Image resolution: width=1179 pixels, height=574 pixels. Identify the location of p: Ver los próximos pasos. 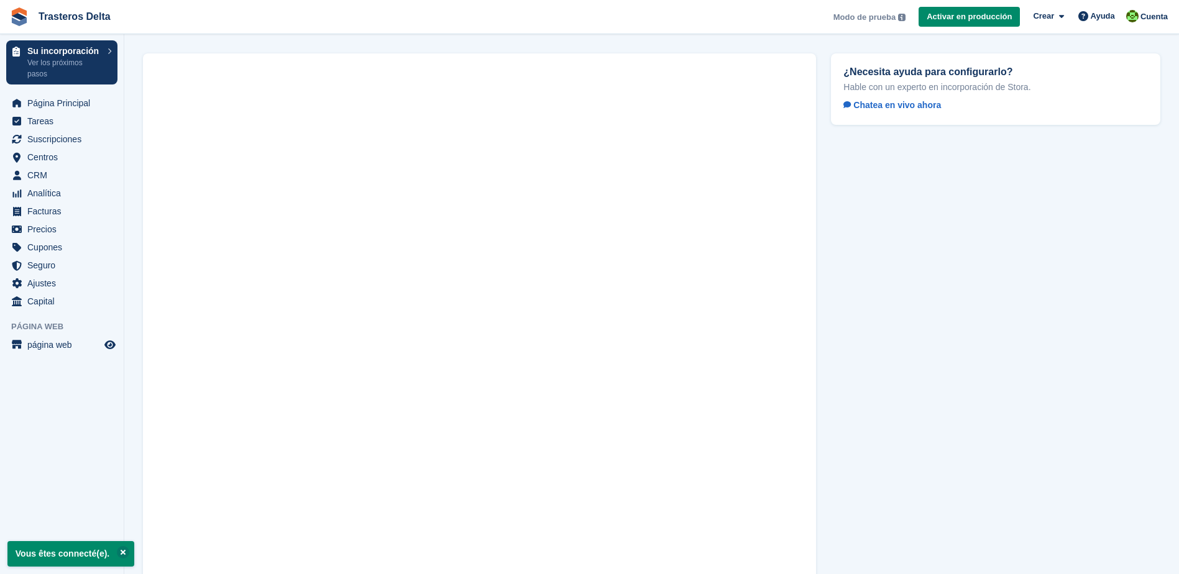
(64, 68).